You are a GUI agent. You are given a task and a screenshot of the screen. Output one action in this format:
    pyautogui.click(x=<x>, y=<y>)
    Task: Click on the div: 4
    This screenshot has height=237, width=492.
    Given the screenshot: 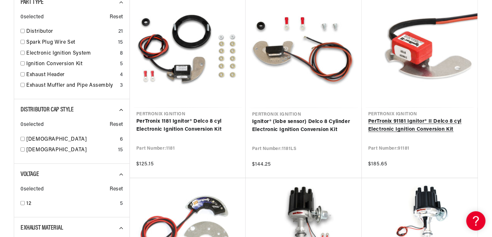 What is the action you would take?
    pyautogui.click(x=122, y=75)
    